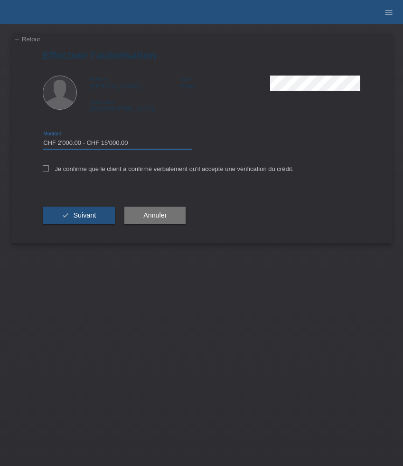 The width and height of the screenshot is (403, 466). What do you see at coordinates (79, 216) in the screenshot?
I see `button: check Suivant` at bounding box center [79, 216].